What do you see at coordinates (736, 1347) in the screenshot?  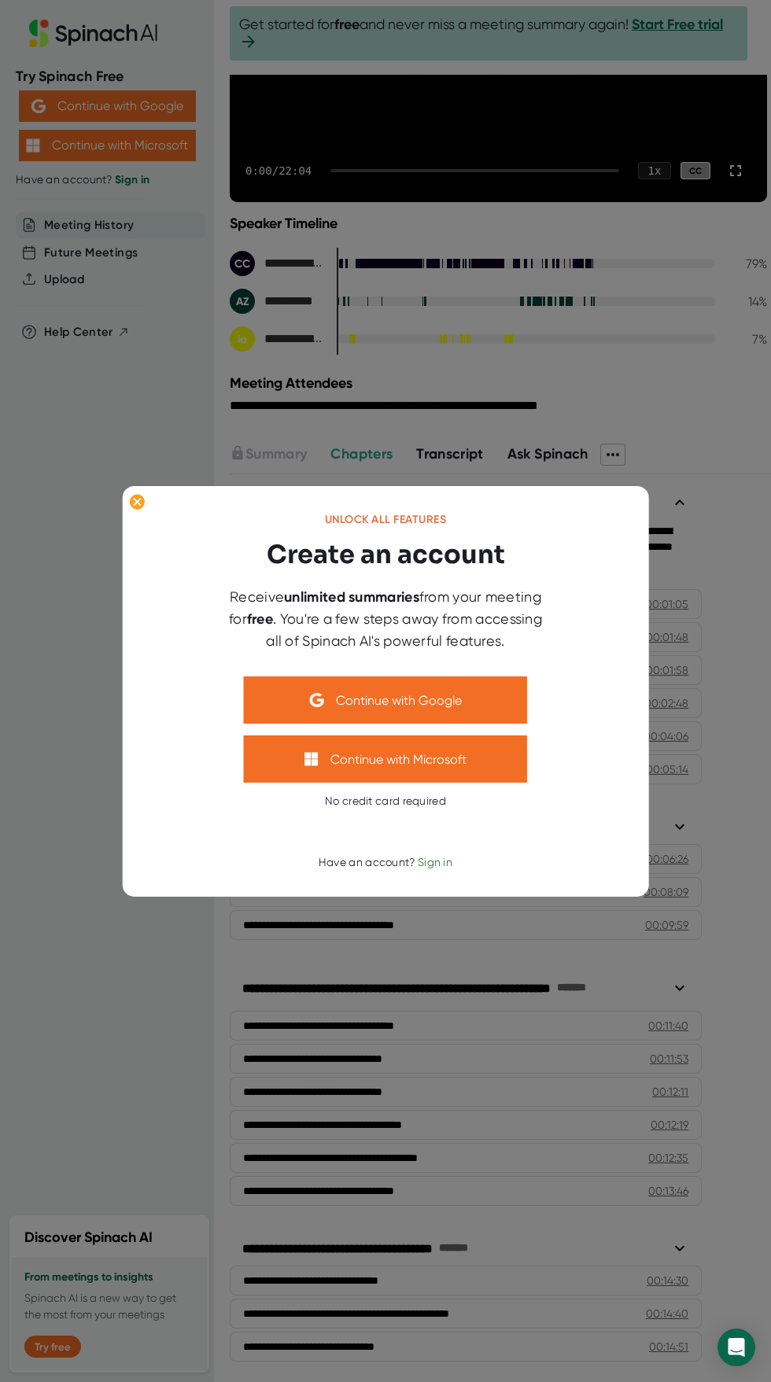 I see `div: Open Intercom Messenger` at bounding box center [736, 1347].